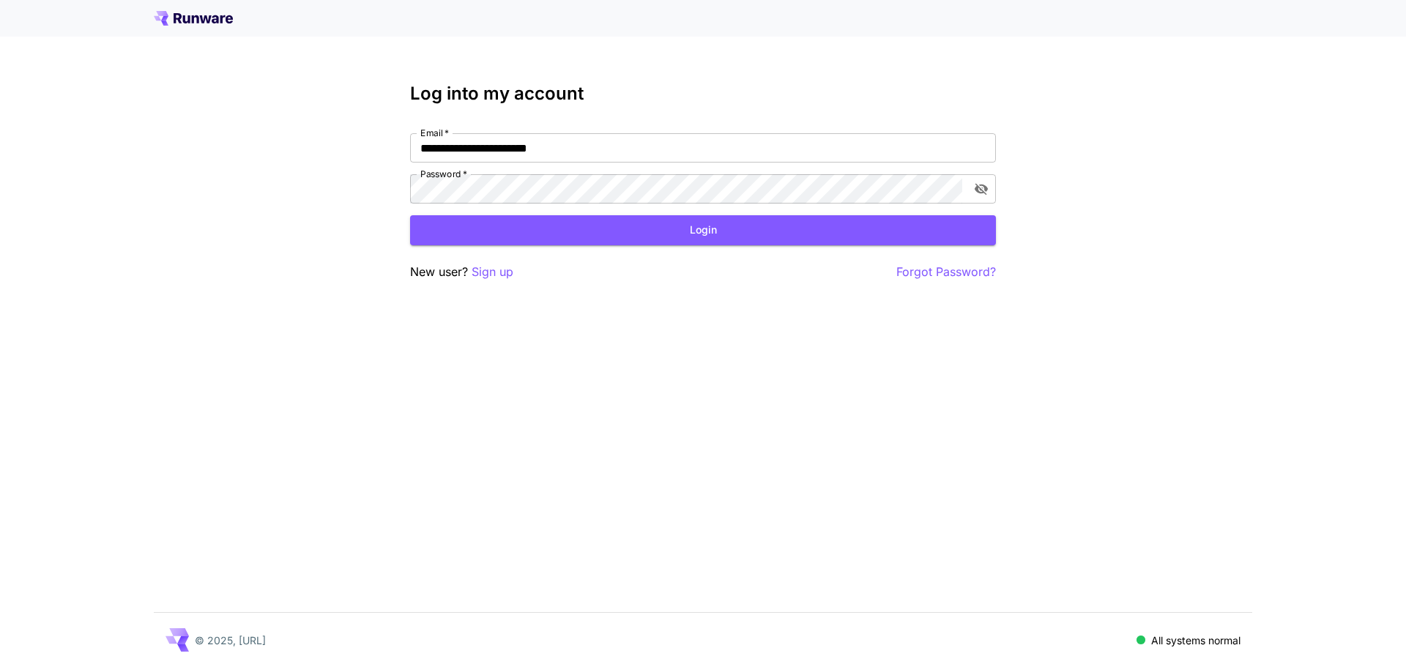  Describe the element at coordinates (703, 94) in the screenshot. I see `h3: Log into my account` at that location.